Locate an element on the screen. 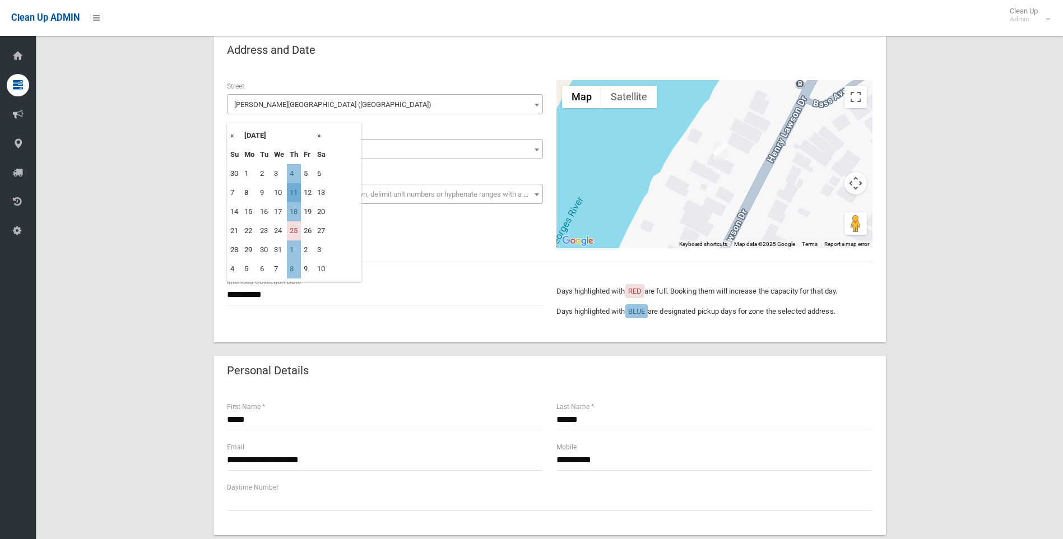 The width and height of the screenshot is (1063, 539). td: 29 is located at coordinates (249, 250).